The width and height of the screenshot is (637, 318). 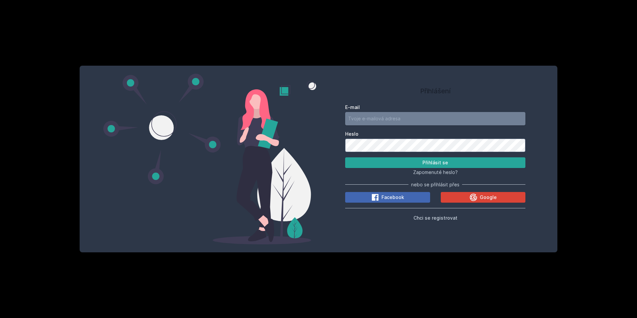 I want to click on span: Google, so click(x=488, y=197).